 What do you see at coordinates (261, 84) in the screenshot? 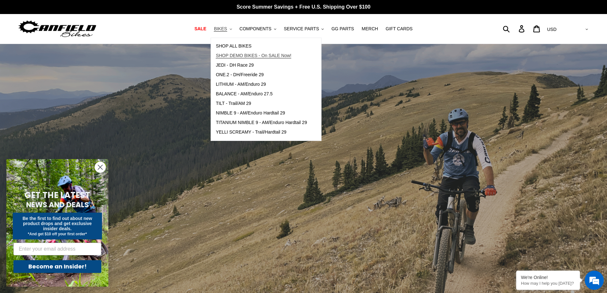
I see `a: LITHIUM - AM/Enduro 29` at bounding box center [261, 84].